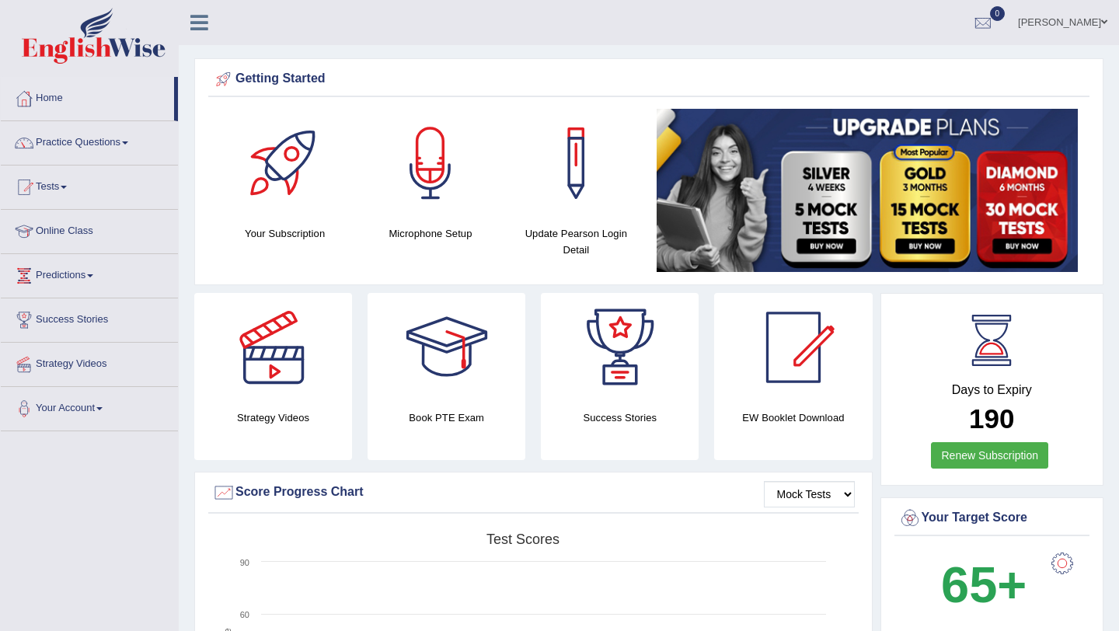 This screenshot has width=1119, height=631. I want to click on h4: Your Subscription, so click(284, 233).